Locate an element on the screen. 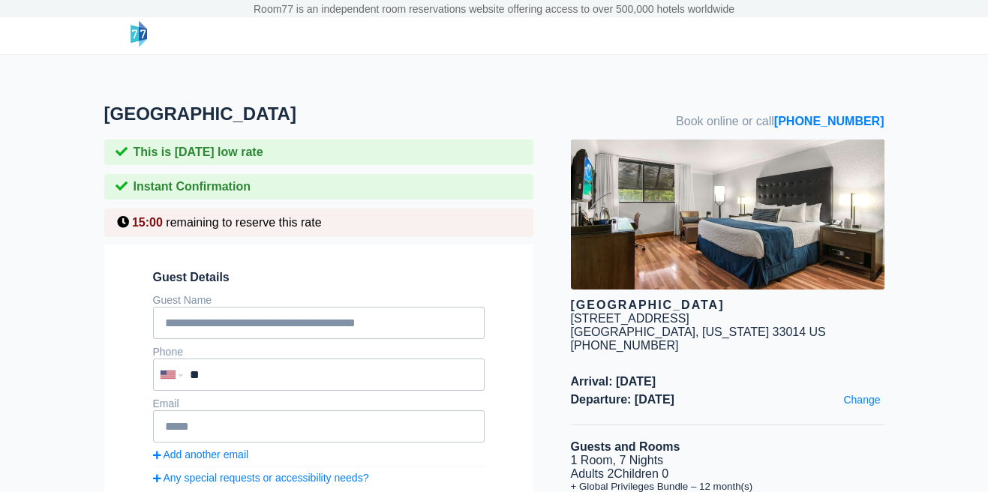 This screenshot has width=988, height=492. div: United States: +1 is located at coordinates (170, 374).